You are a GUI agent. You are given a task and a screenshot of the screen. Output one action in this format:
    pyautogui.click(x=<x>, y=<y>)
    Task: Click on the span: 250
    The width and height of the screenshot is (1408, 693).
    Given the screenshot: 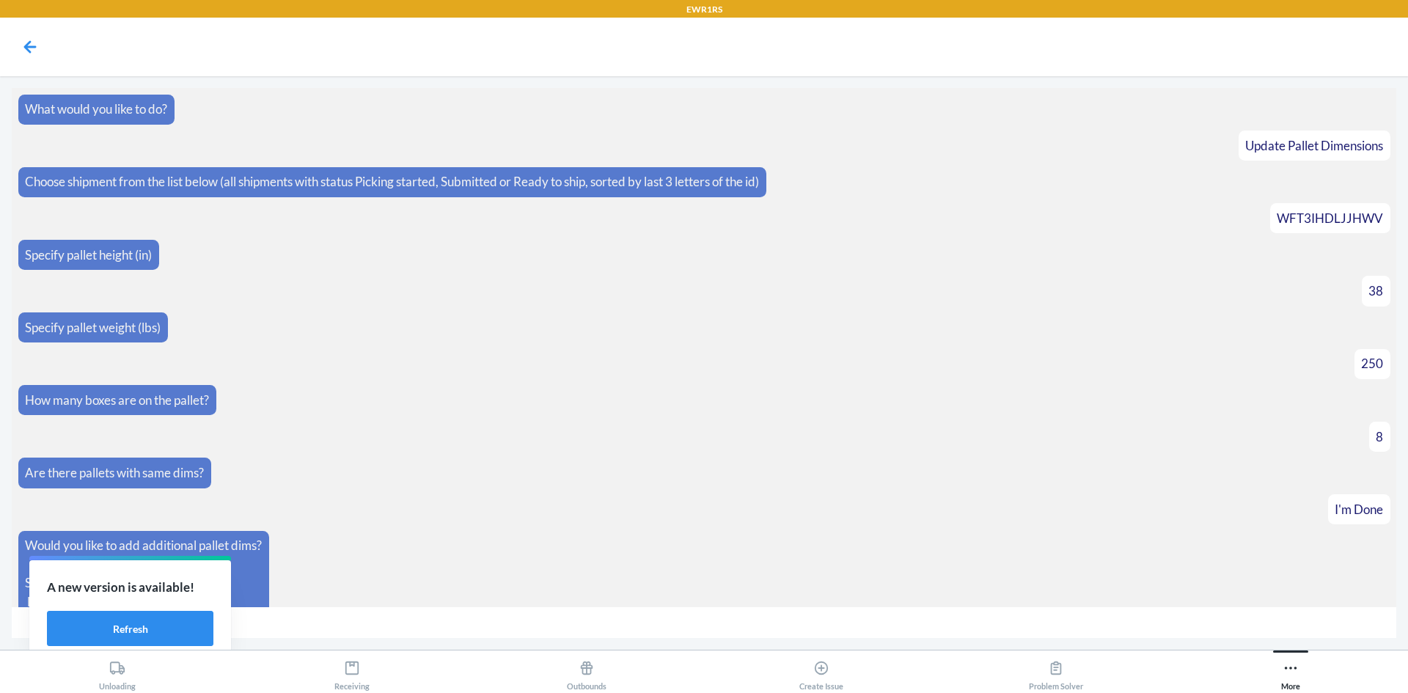 What is the action you would take?
    pyautogui.click(x=1372, y=363)
    